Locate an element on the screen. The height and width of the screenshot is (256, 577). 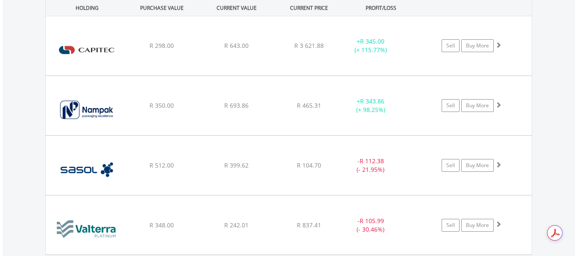
img: EQU.ZA.VAL.png is located at coordinates (87, 229).